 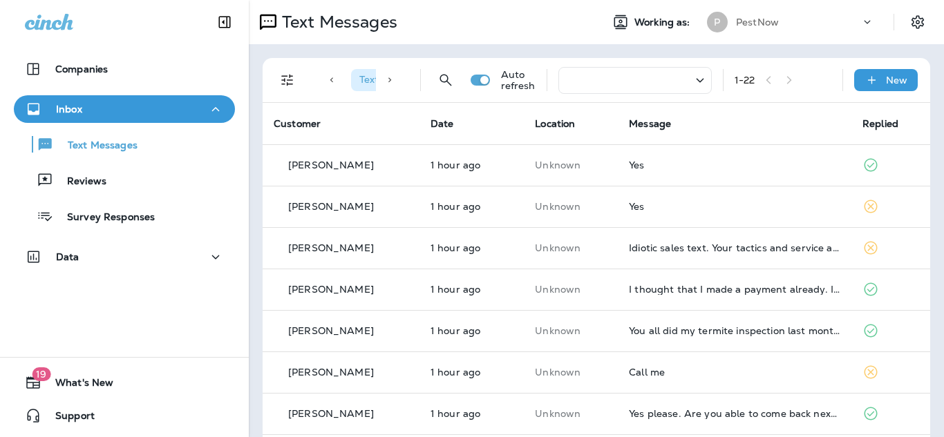 I want to click on p: PestNow, so click(x=757, y=22).